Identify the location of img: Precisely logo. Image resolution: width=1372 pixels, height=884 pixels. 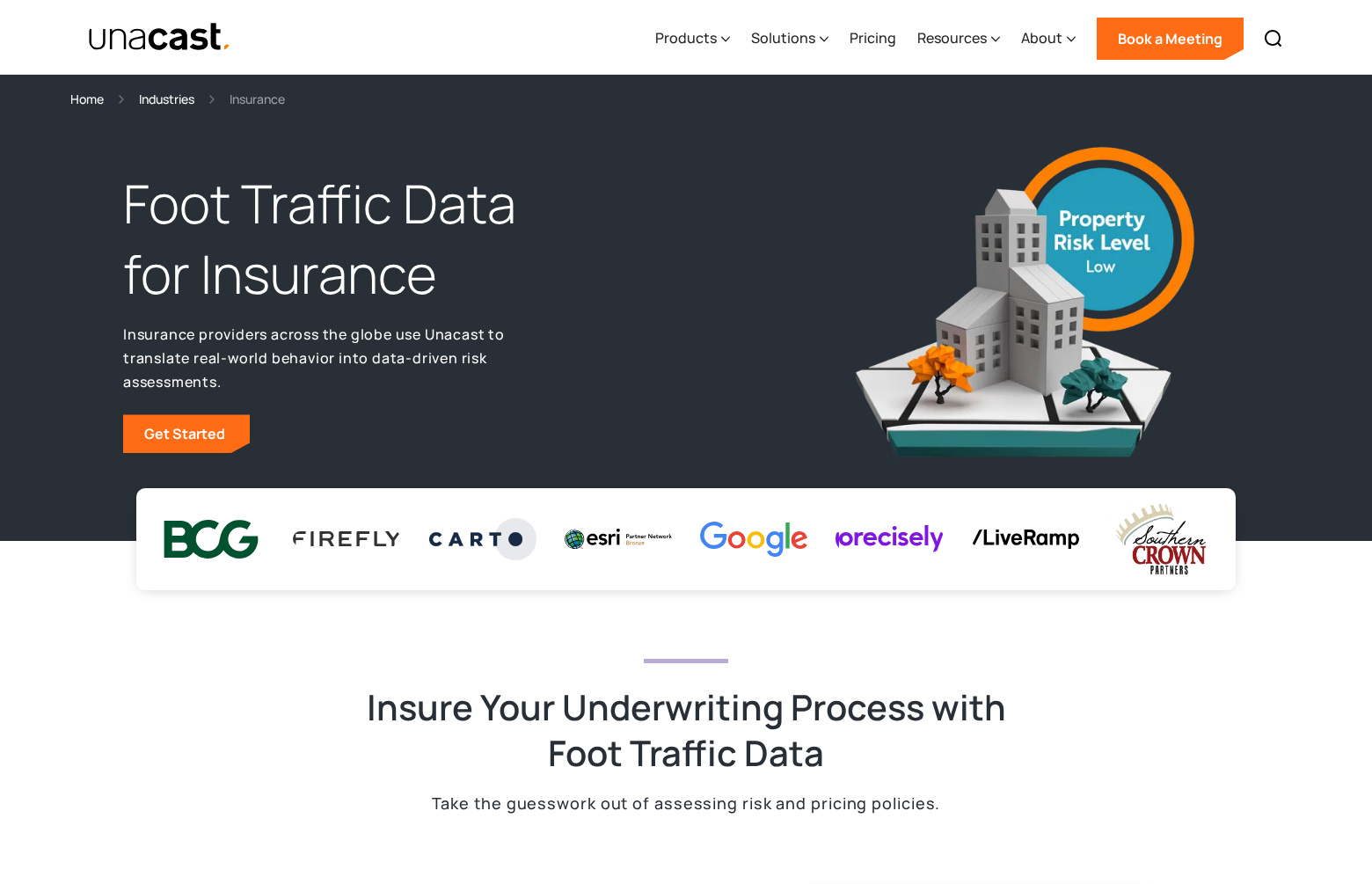
(889, 538).